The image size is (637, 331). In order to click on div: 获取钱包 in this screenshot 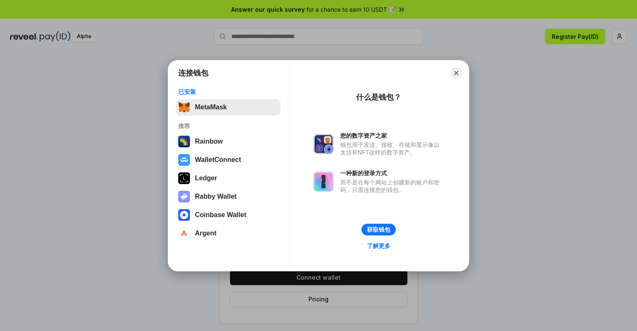, I will do `click(378, 229)`.